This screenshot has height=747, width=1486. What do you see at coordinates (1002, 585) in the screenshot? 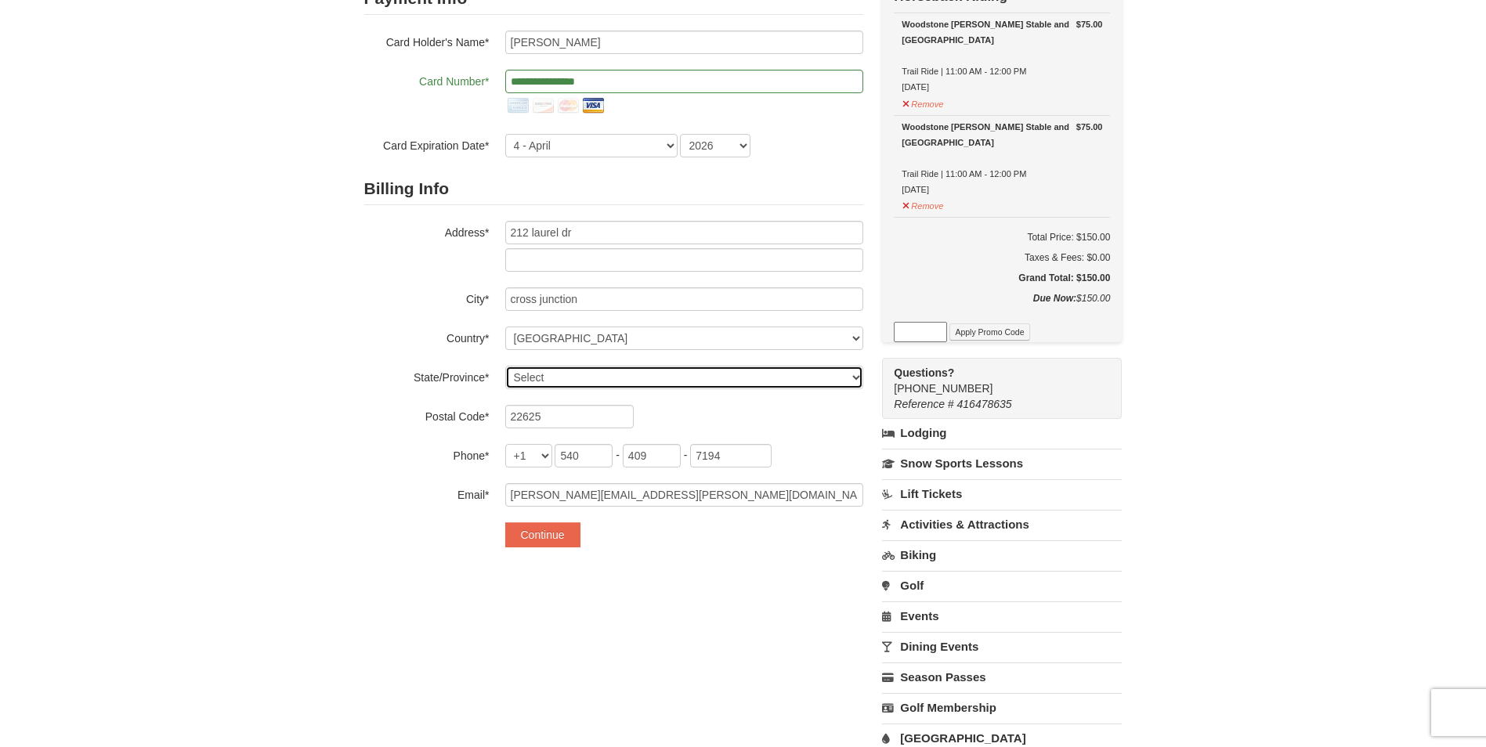
I see `a: Golf` at bounding box center [1002, 585].